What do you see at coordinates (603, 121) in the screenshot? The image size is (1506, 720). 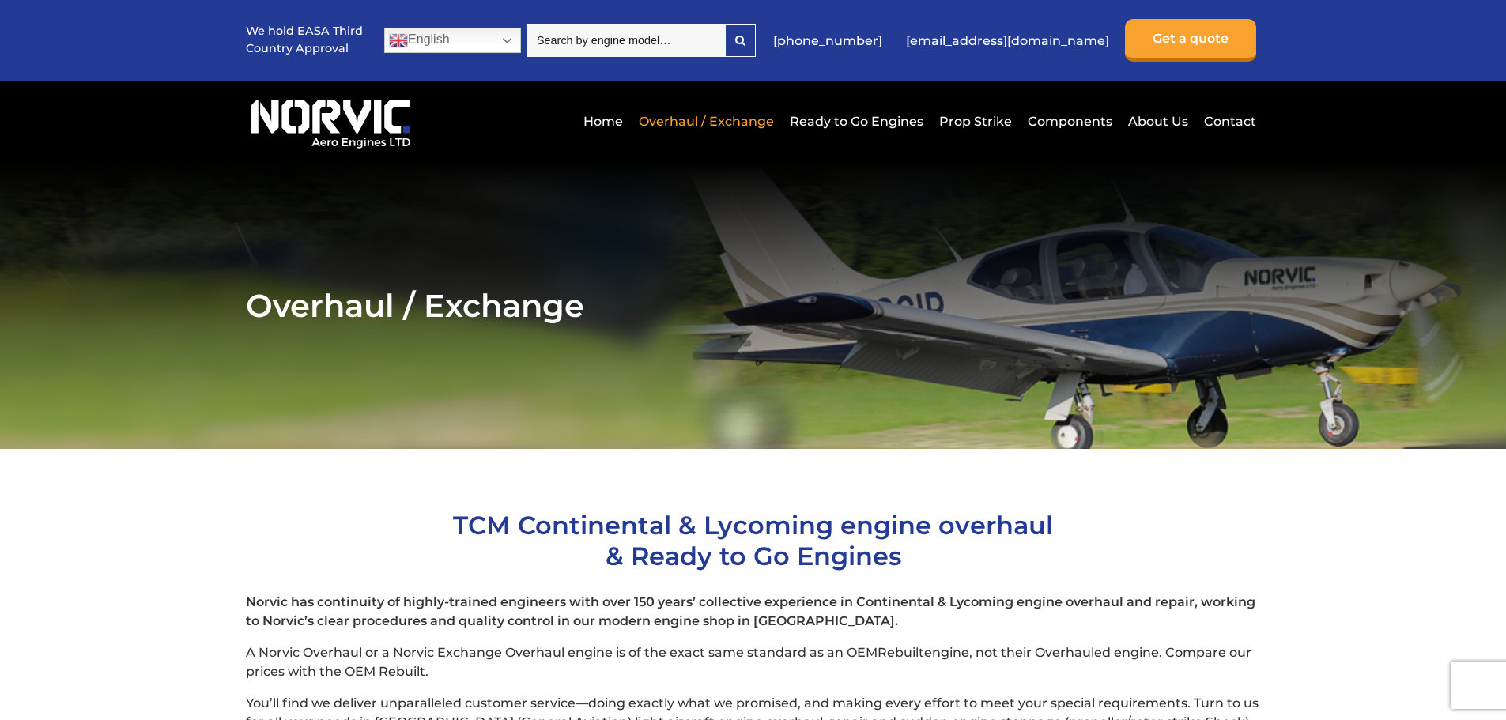 I see `a: Home` at bounding box center [603, 121].